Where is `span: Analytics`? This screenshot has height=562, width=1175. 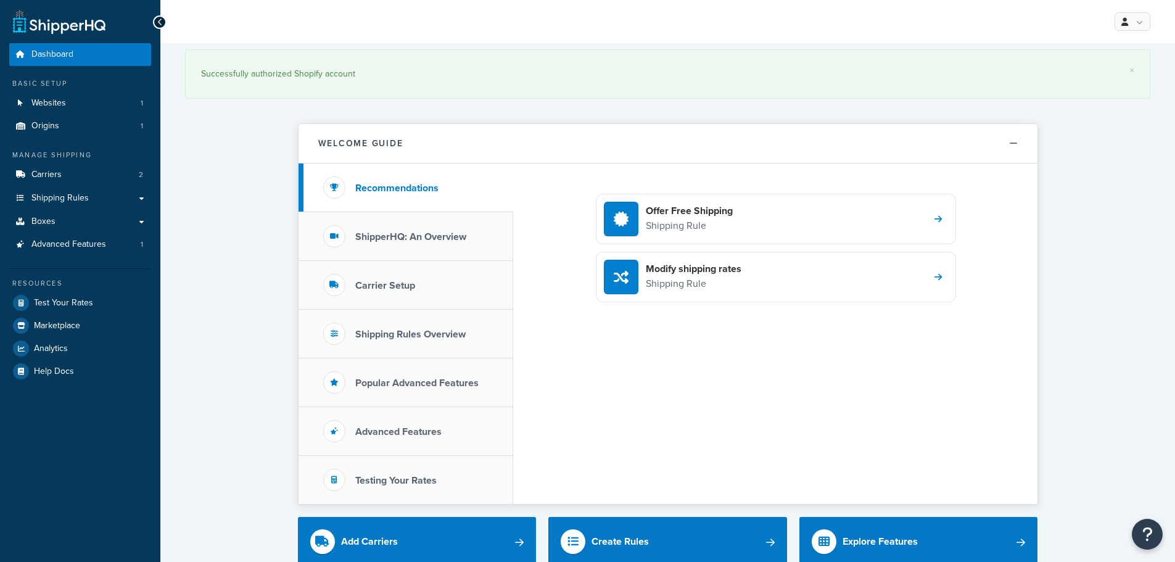
span: Analytics is located at coordinates (51, 349).